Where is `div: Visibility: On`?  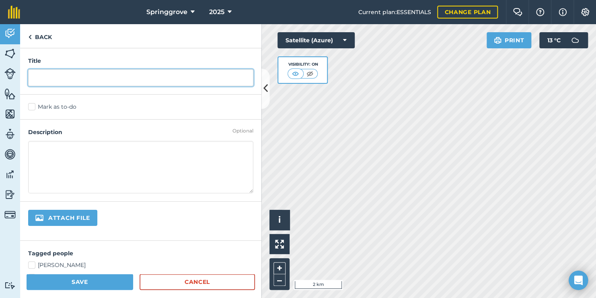
div: Visibility: On is located at coordinates (303, 64).